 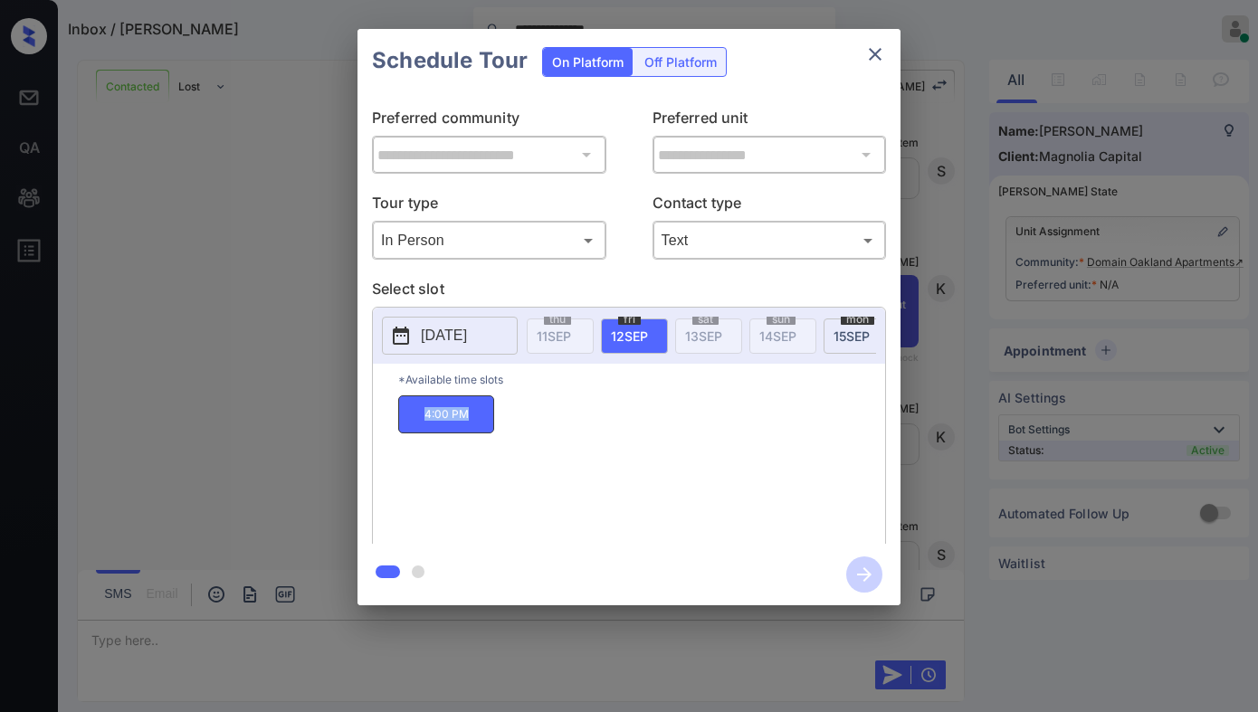 What do you see at coordinates (629, 336) in the screenshot?
I see `span: 12 SEP` at bounding box center [629, 336].